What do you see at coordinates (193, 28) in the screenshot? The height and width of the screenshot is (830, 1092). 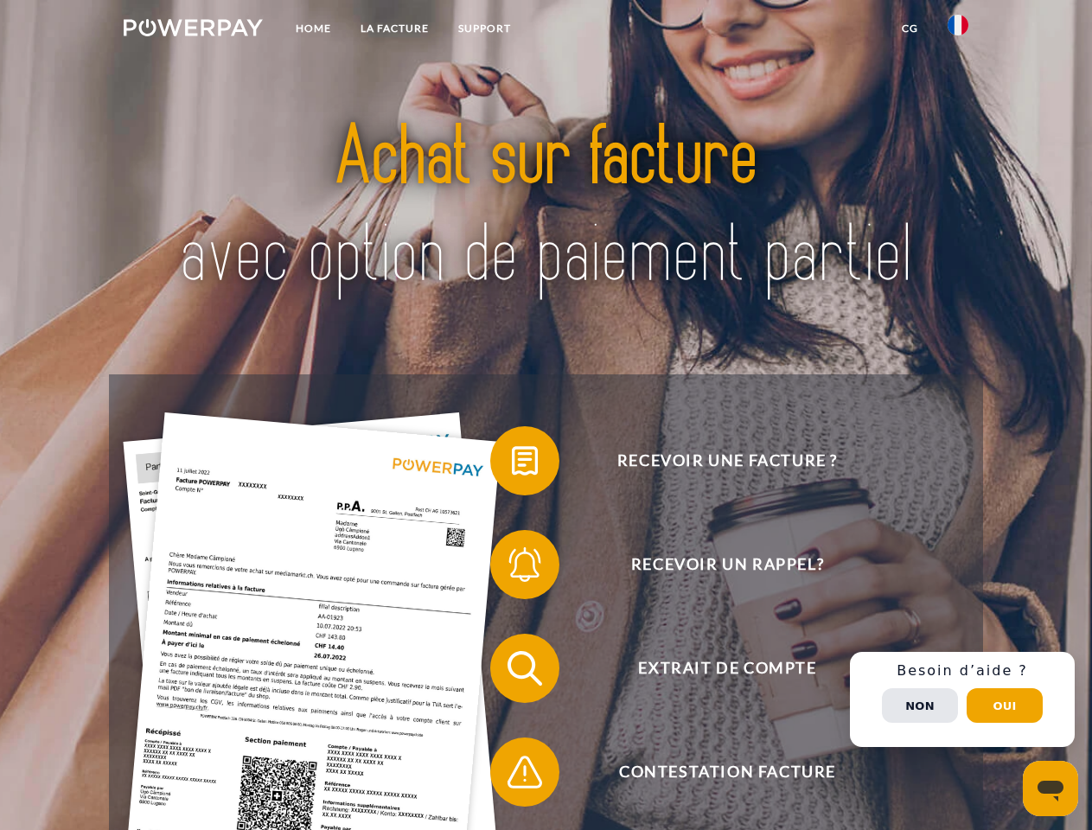 I see `img: logo-powerpay-white.svg` at bounding box center [193, 28].